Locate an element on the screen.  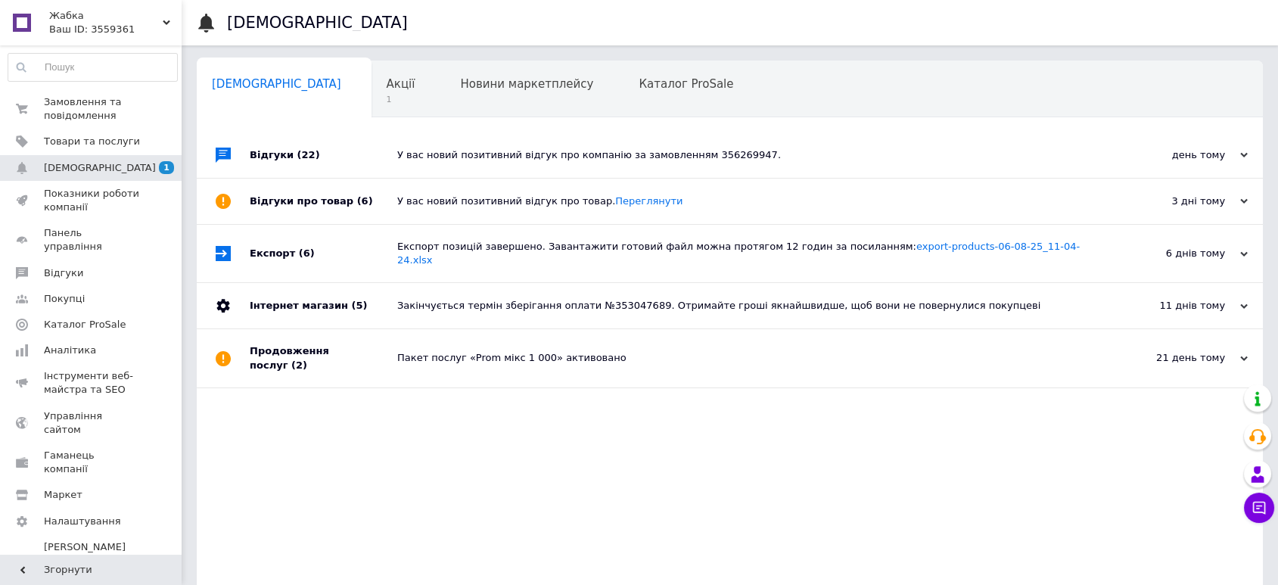
span: Гаманець компанії is located at coordinates (92, 462).